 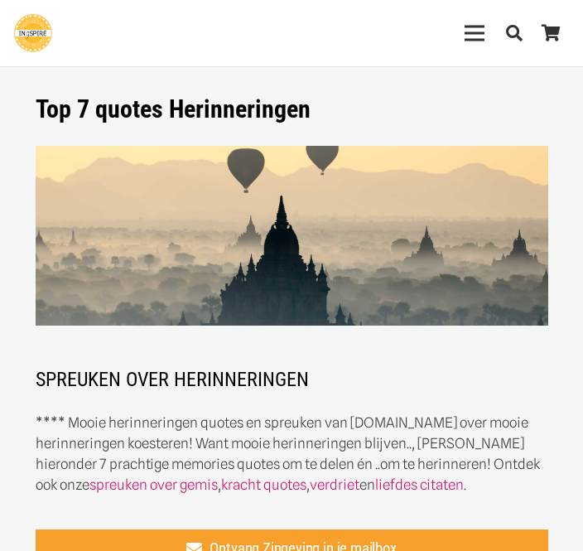 I want to click on a: kracht quotes, so click(x=263, y=485).